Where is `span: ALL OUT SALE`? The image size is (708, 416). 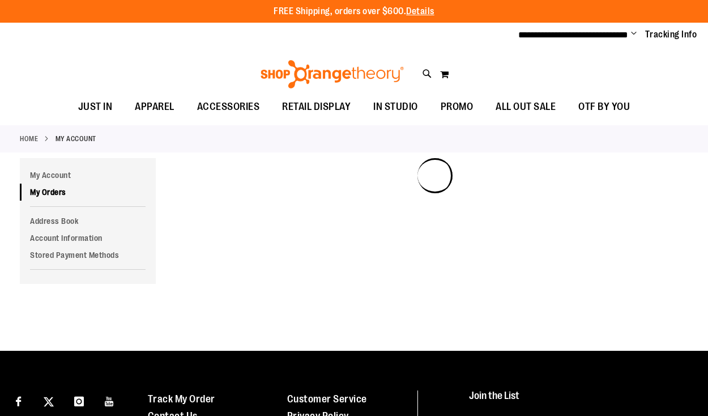 span: ALL OUT SALE is located at coordinates (526, 106).